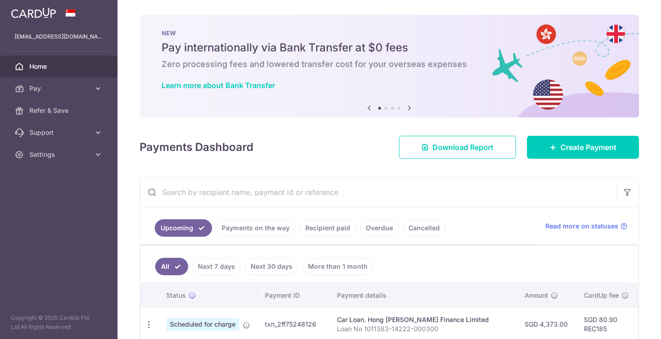 This screenshot has height=339, width=661. I want to click on span: Refer & Save, so click(60, 111).